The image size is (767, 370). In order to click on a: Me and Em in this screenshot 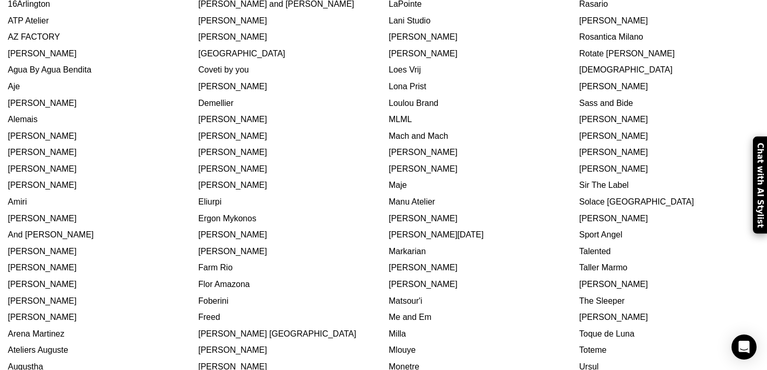, I will do `click(410, 317)`.